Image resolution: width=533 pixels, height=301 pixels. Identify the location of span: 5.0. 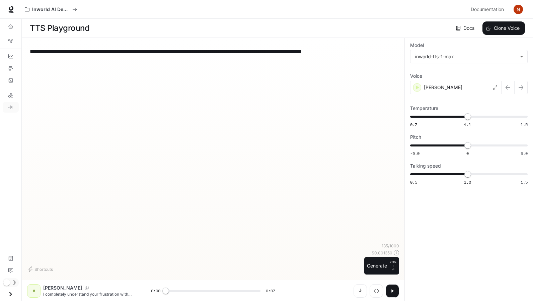
(524, 153).